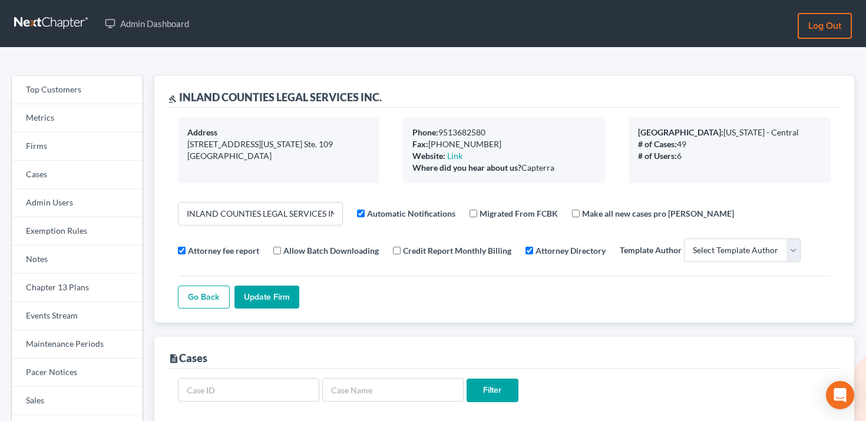 Image resolution: width=866 pixels, height=421 pixels. I want to click on b: Website:, so click(429, 155).